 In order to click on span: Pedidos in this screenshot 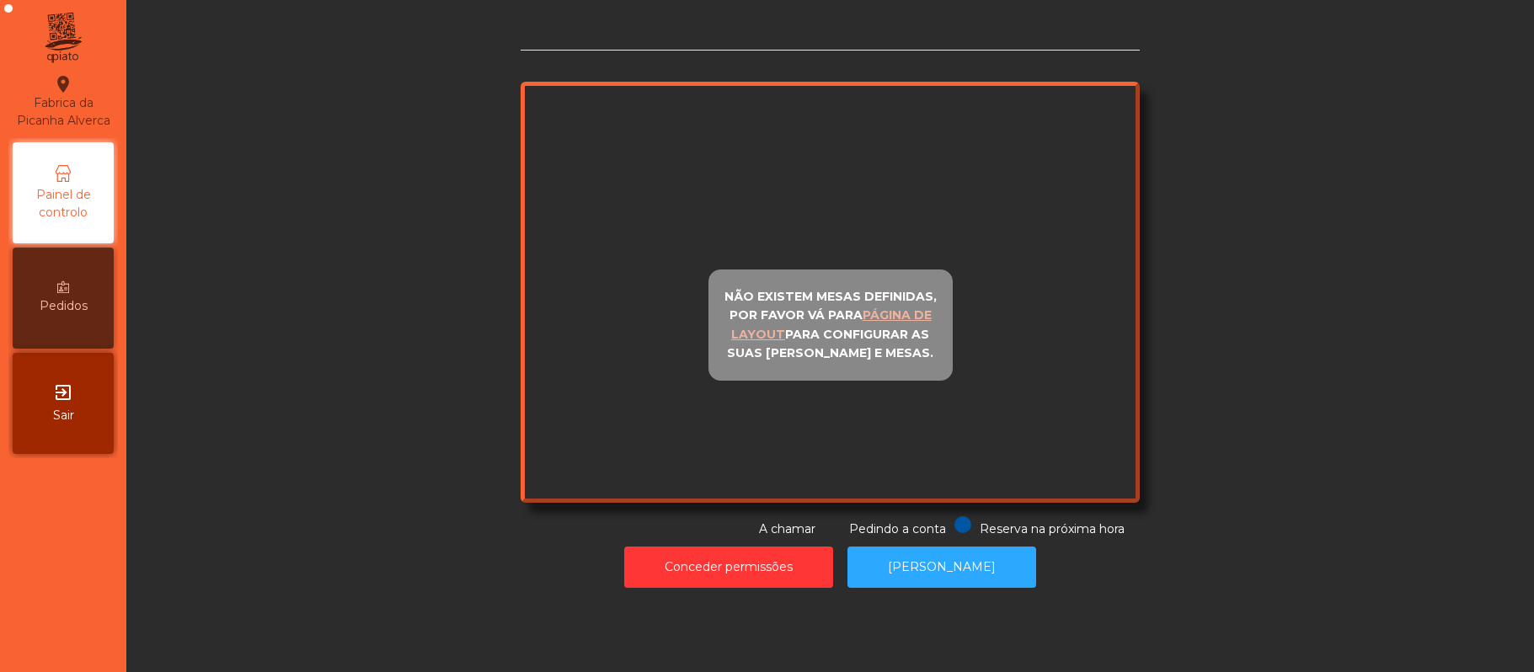, I will do `click(63, 306)`.